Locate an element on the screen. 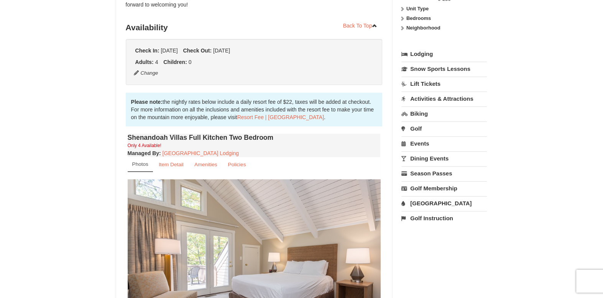 The height and width of the screenshot is (298, 603). h3: Availability is located at coordinates (254, 28).